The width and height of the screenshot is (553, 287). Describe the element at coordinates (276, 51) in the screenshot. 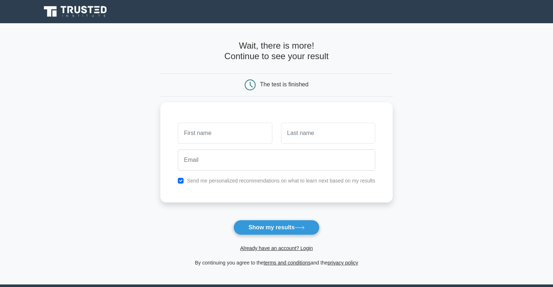

I see `h4: Wait, there is more! Continue to see your result` at that location.